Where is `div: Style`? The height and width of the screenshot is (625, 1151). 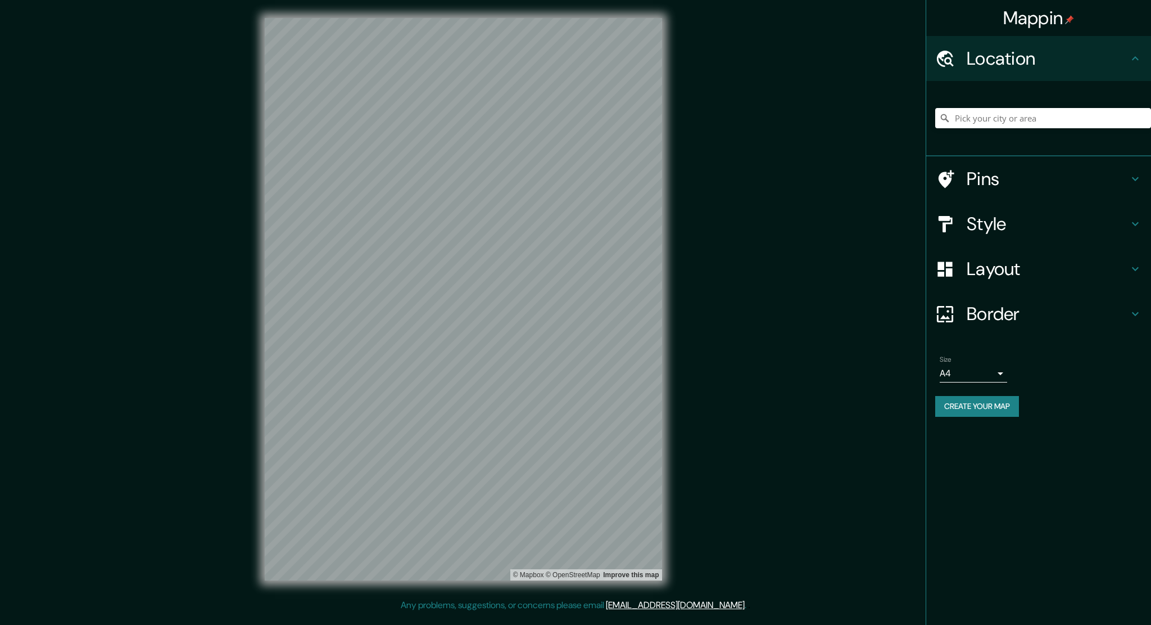
div: Style is located at coordinates (1039, 224).